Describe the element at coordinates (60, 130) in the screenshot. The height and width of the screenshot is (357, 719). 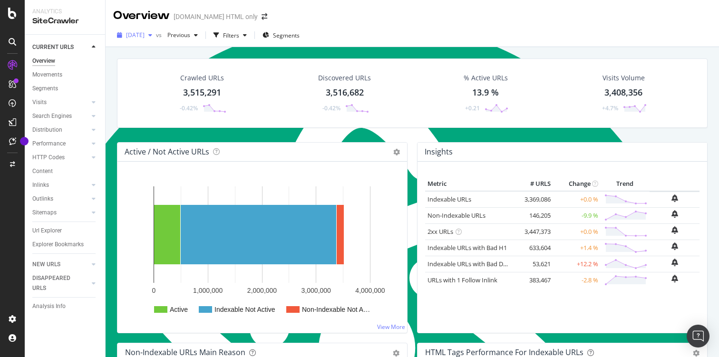
I see `a: Distribution` at that location.